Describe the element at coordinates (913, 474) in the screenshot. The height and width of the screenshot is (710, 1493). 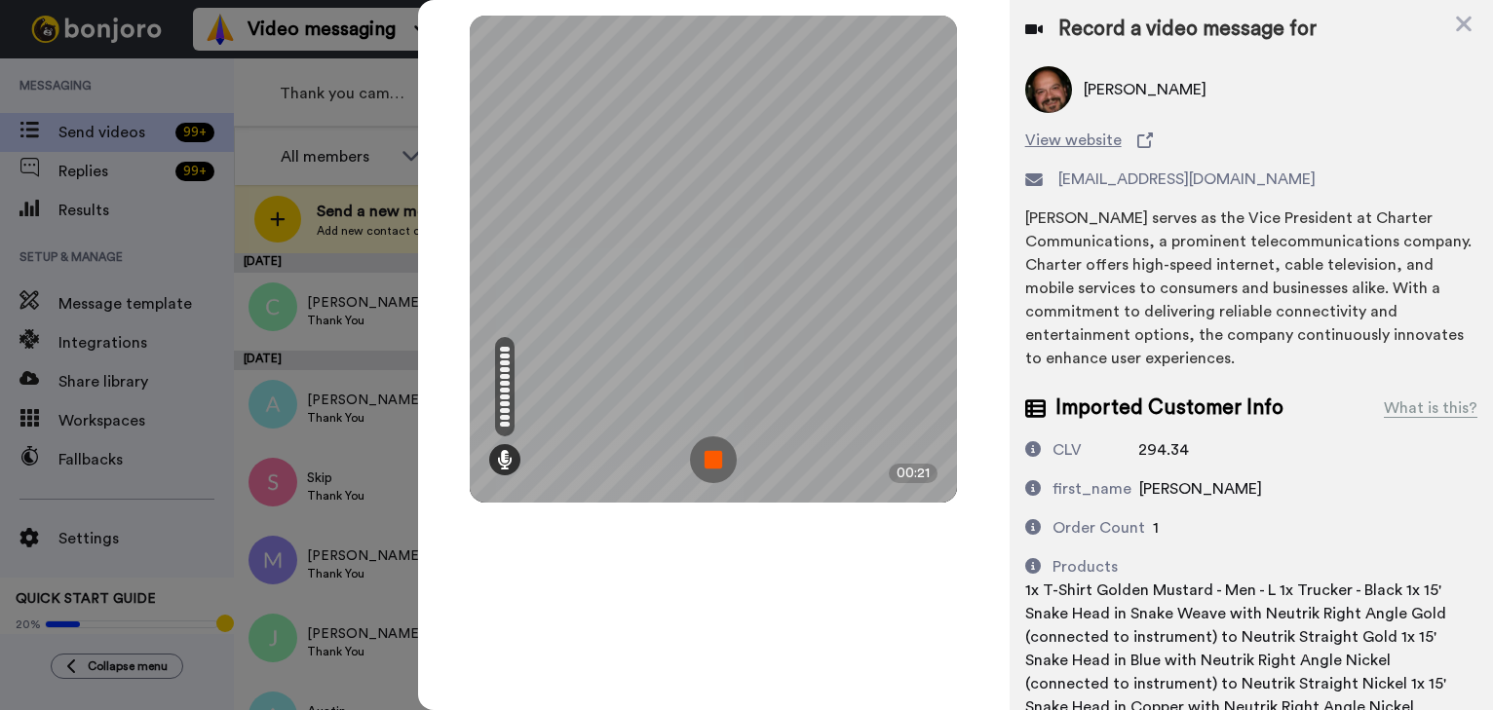
I see `div: 00:21` at that location.